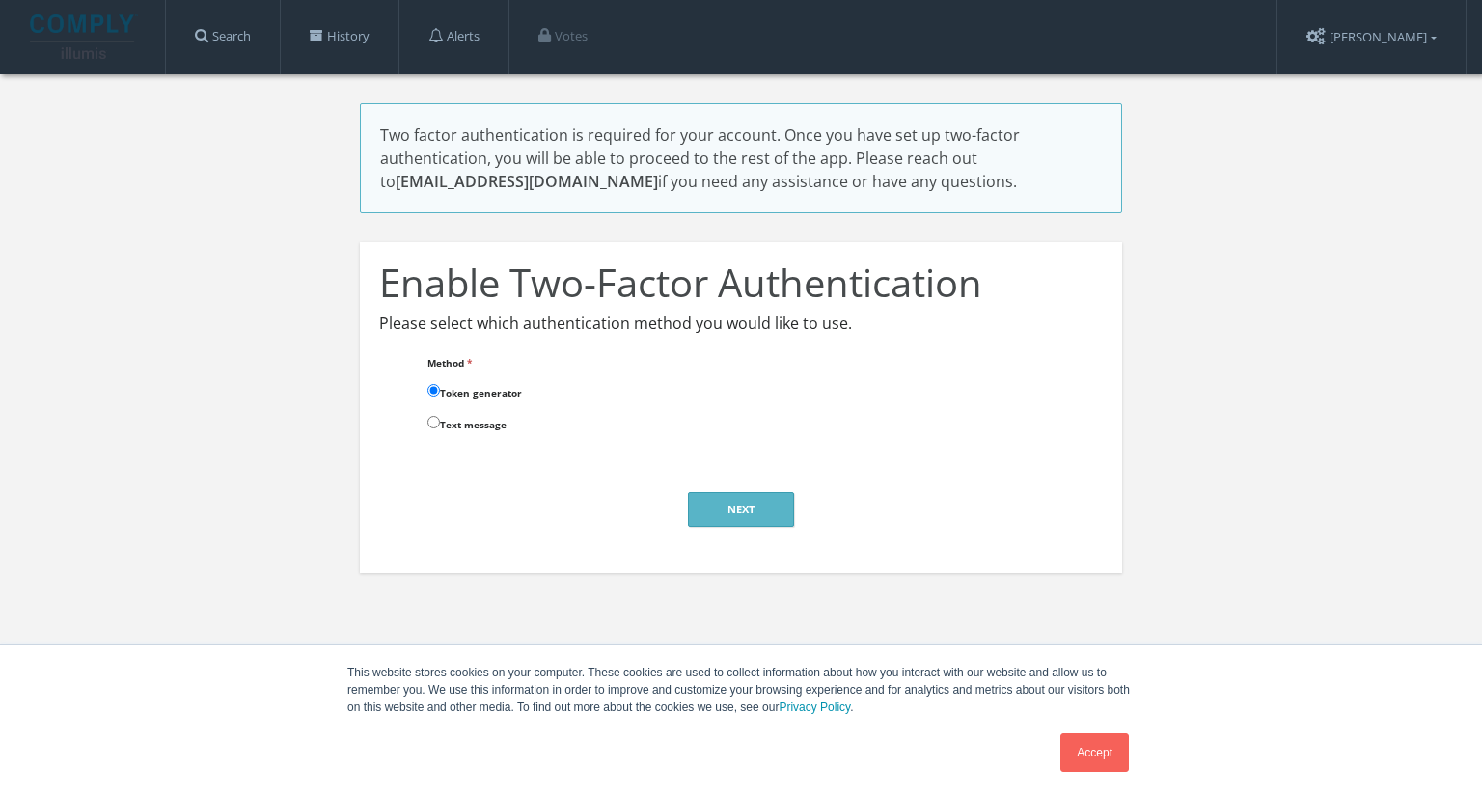  What do you see at coordinates (814, 707) in the screenshot?
I see `a: Privacy Policy` at bounding box center [814, 707].